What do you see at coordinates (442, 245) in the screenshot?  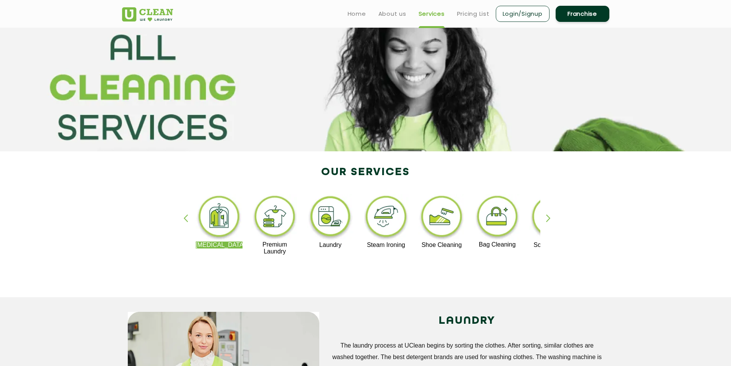 I see `p: Shoe Cleaning` at bounding box center [442, 245].